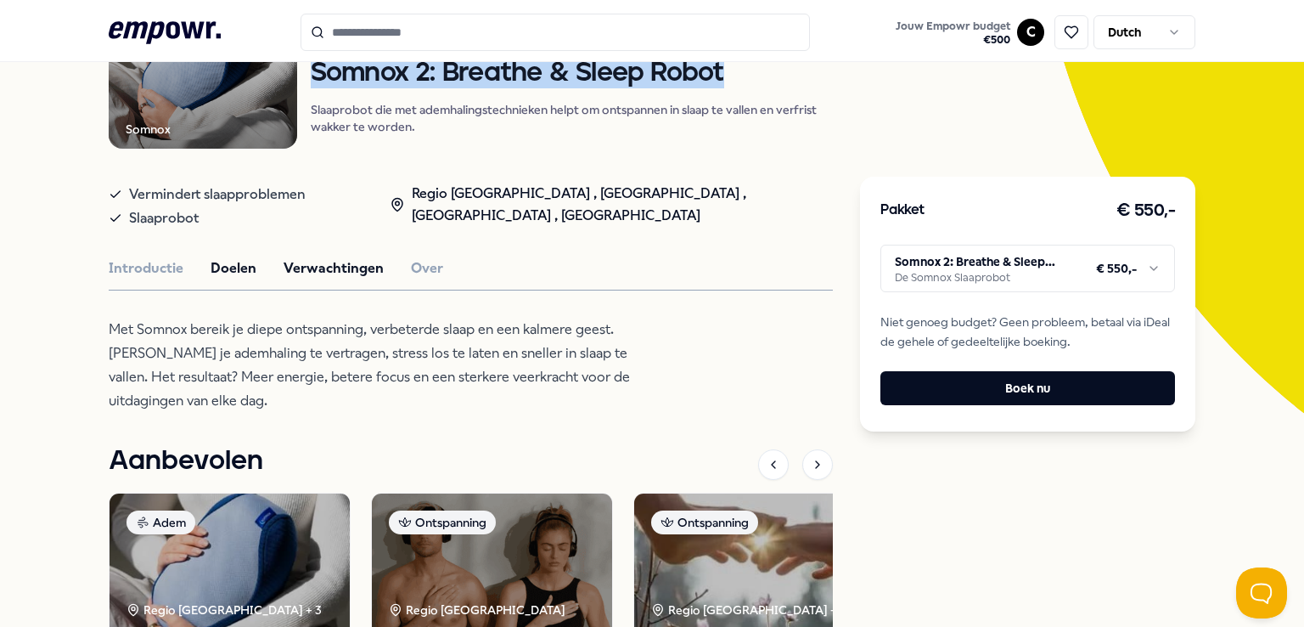 The height and width of the screenshot is (627, 1304). Describe the element at coordinates (334, 268) in the screenshot. I see `button: Verwachtingen` at that location.